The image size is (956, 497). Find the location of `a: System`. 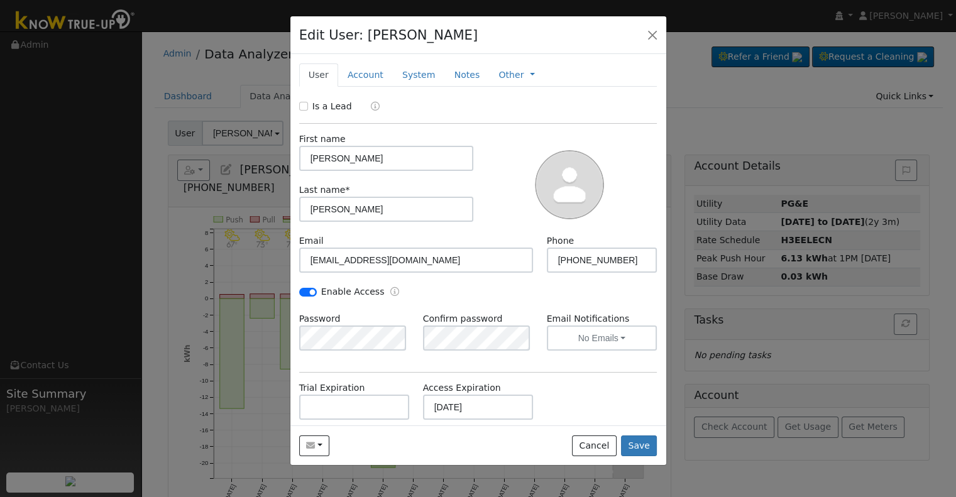

a: System is located at coordinates (418, 75).